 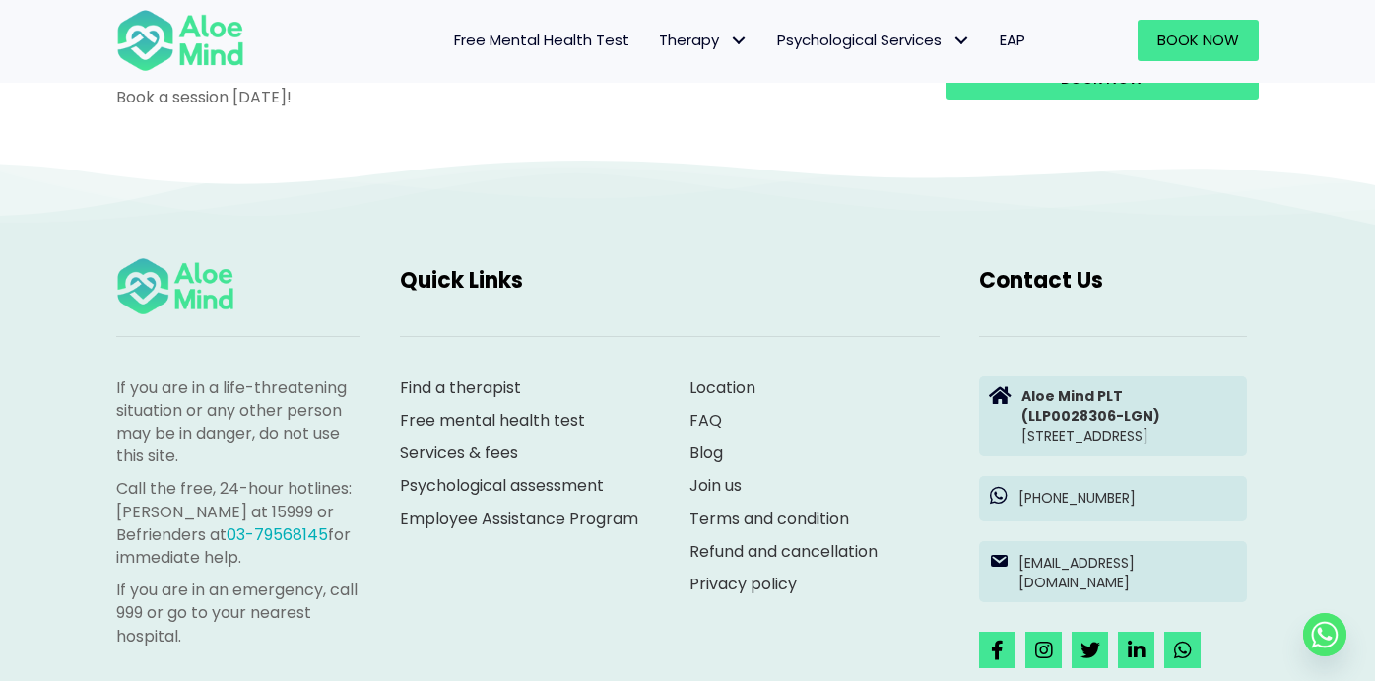 What do you see at coordinates (1325, 634) in the screenshot?
I see `a: Whatsapp` at bounding box center [1325, 634].